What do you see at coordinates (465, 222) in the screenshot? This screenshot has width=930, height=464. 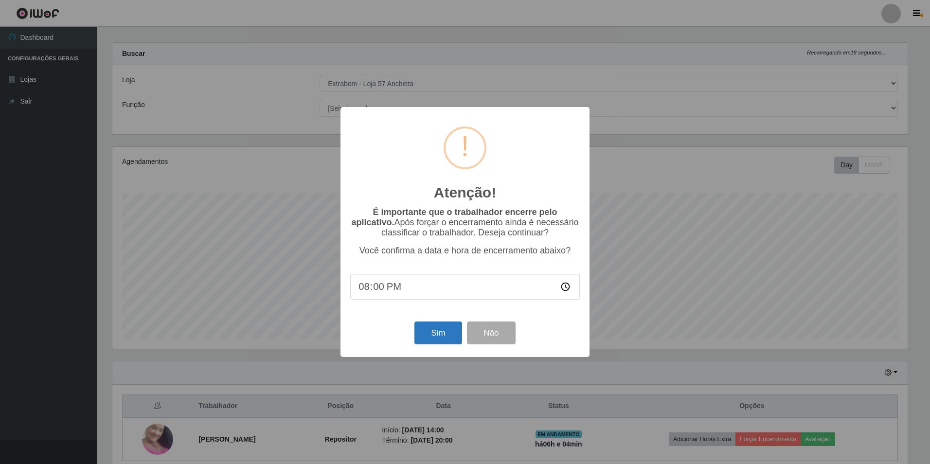 I see `p: Após forçar o encerramento ainda é necessário classificar o trabalhador. Deseja continuar?` at bounding box center [465, 222].